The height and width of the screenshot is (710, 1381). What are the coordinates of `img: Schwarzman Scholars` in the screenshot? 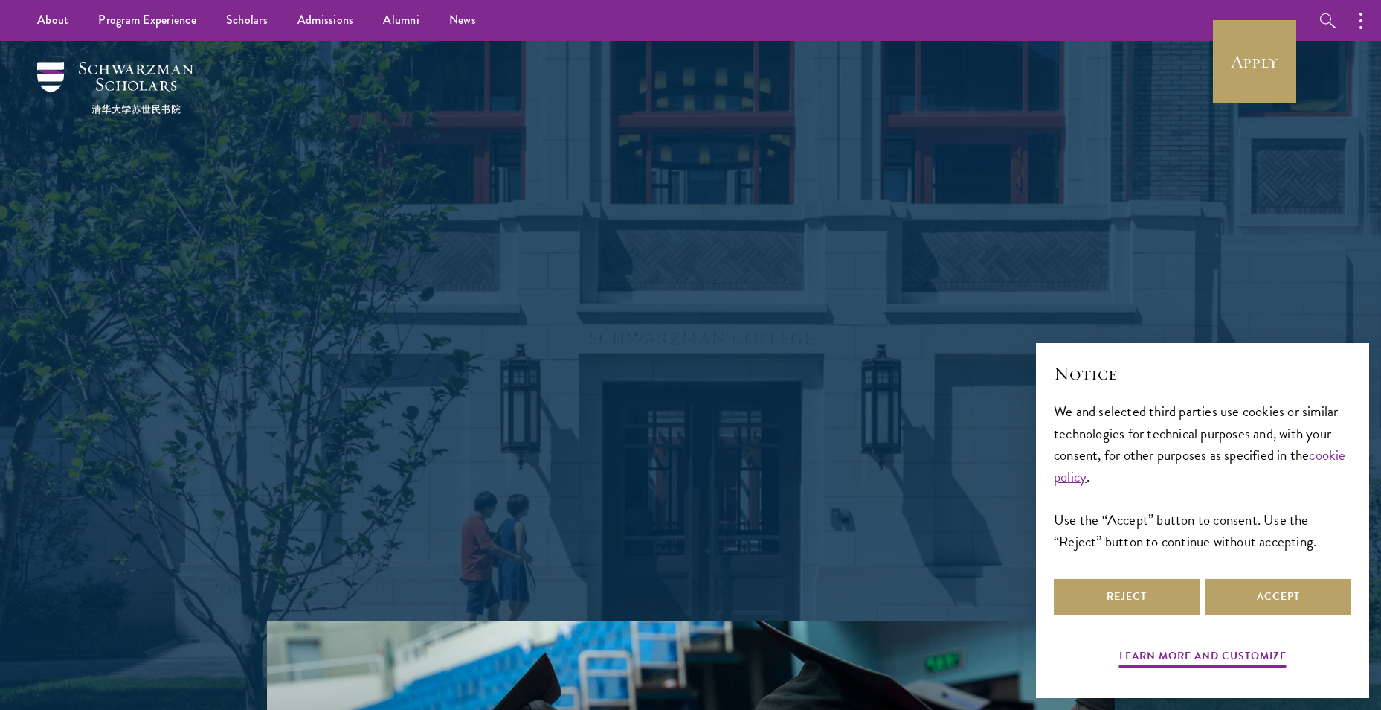 It's located at (115, 88).